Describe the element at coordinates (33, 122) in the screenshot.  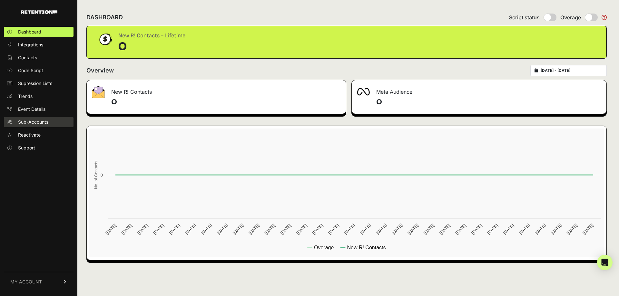
I see `span: Sub-Accounts` at that location.